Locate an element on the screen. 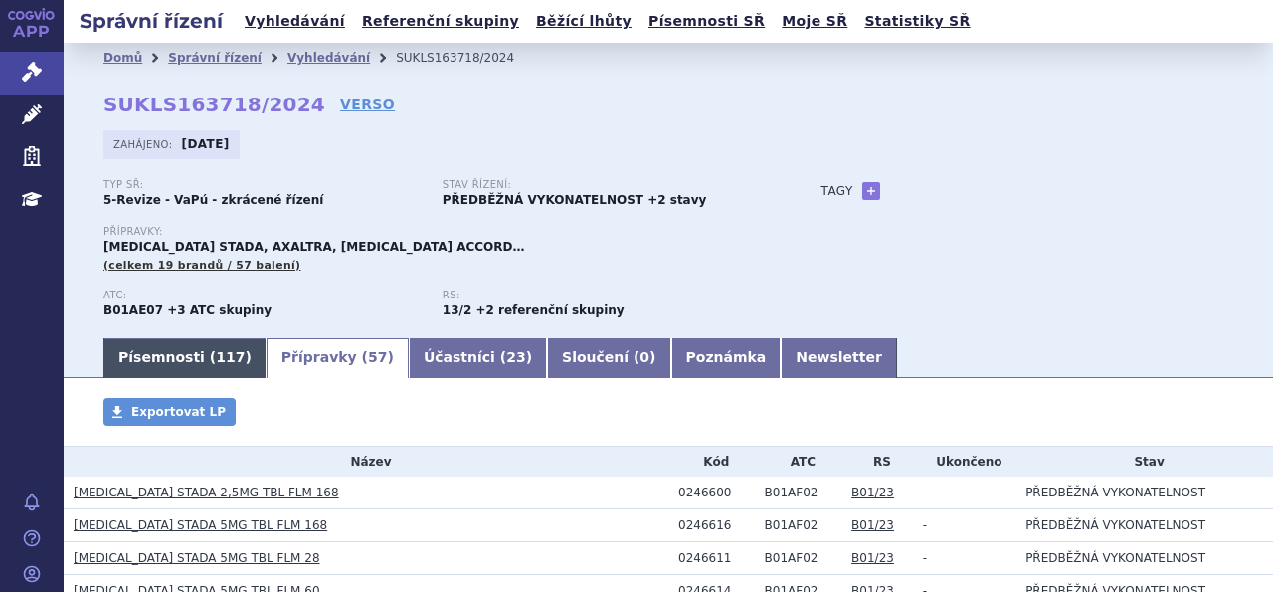 This screenshot has height=592, width=1273. span: Zahájeno: is located at coordinates (144, 144).